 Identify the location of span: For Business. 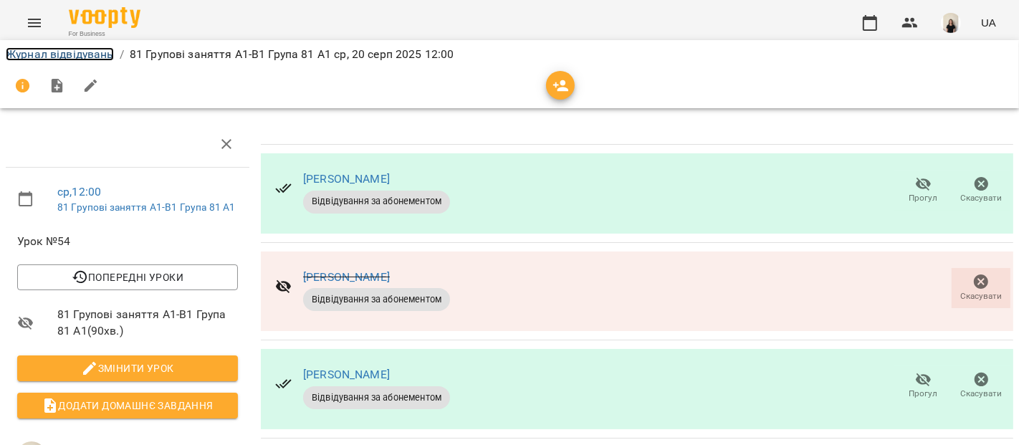
(105, 34).